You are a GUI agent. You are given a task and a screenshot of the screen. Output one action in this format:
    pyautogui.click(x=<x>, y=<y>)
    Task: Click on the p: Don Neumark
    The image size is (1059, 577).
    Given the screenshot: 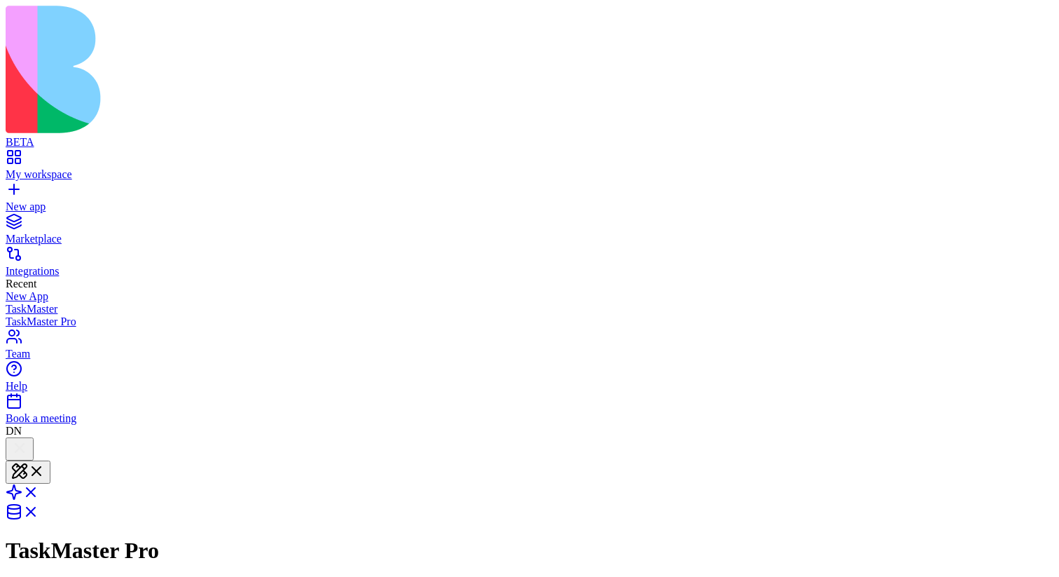 What is the action you would take?
    pyautogui.click(x=99, y=18)
    